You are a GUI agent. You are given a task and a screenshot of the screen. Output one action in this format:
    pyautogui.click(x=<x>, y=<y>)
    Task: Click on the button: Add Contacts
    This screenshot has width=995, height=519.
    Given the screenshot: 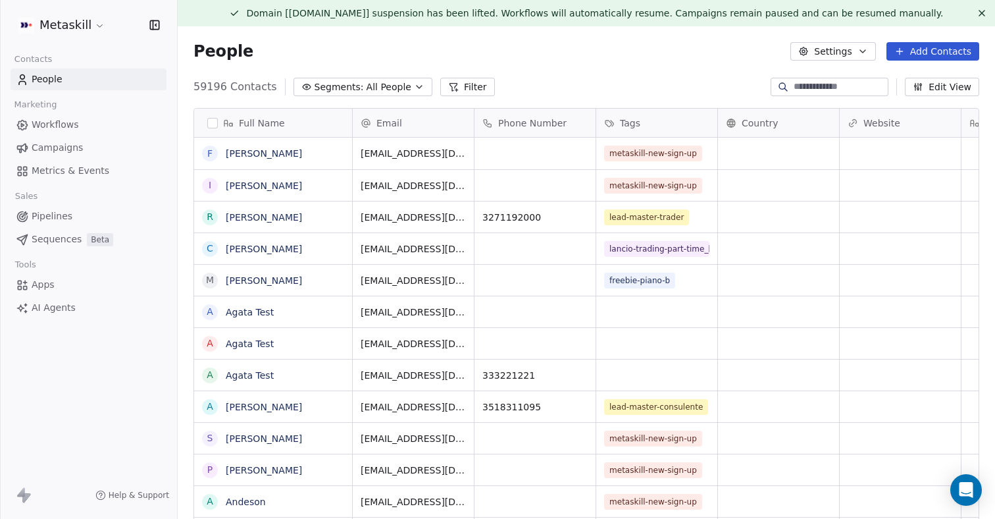 What is the action you would take?
    pyautogui.click(x=933, y=51)
    